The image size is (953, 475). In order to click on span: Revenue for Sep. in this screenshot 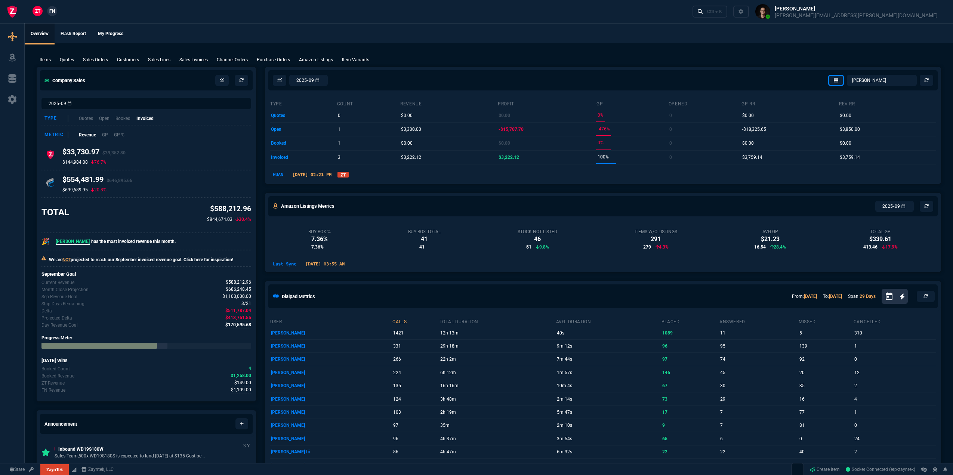, I will do `click(238, 282)`.